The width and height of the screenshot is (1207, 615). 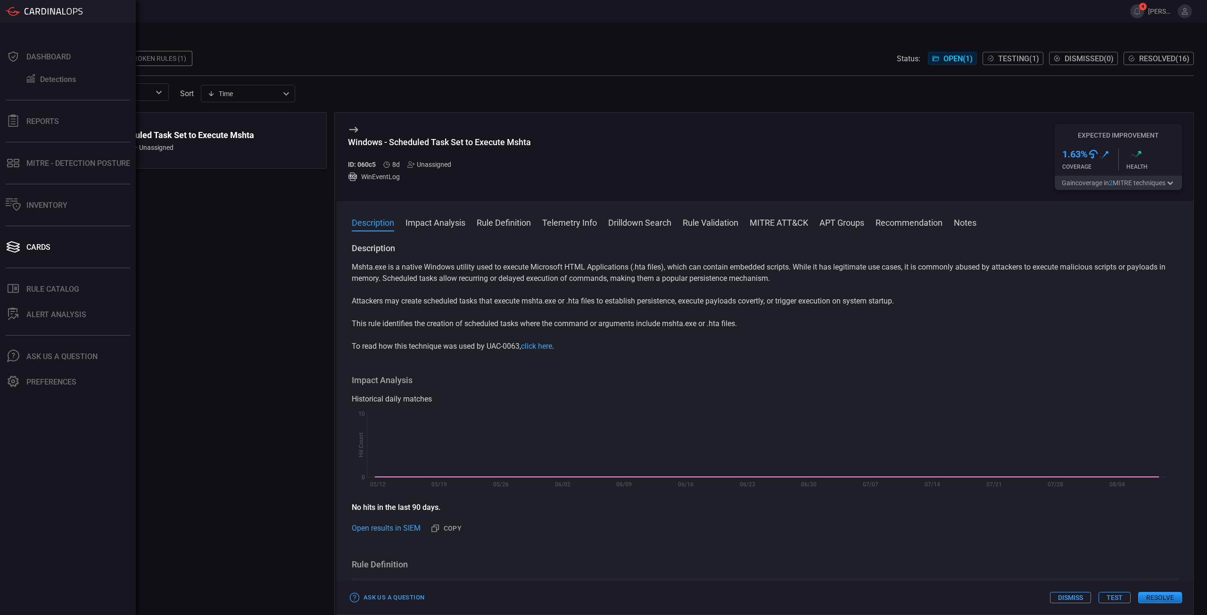 What do you see at coordinates (1164, 58) in the screenshot?
I see `span: Resolved ( 16 )` at bounding box center [1164, 58].